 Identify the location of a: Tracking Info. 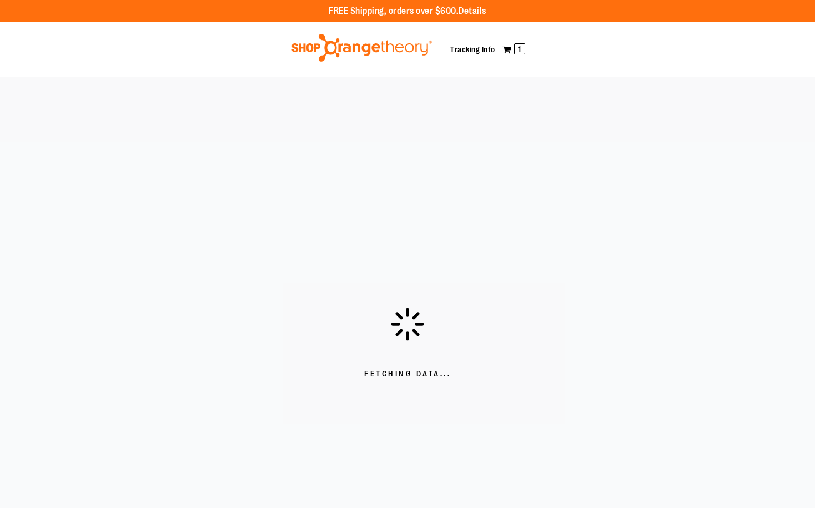
(473, 49).